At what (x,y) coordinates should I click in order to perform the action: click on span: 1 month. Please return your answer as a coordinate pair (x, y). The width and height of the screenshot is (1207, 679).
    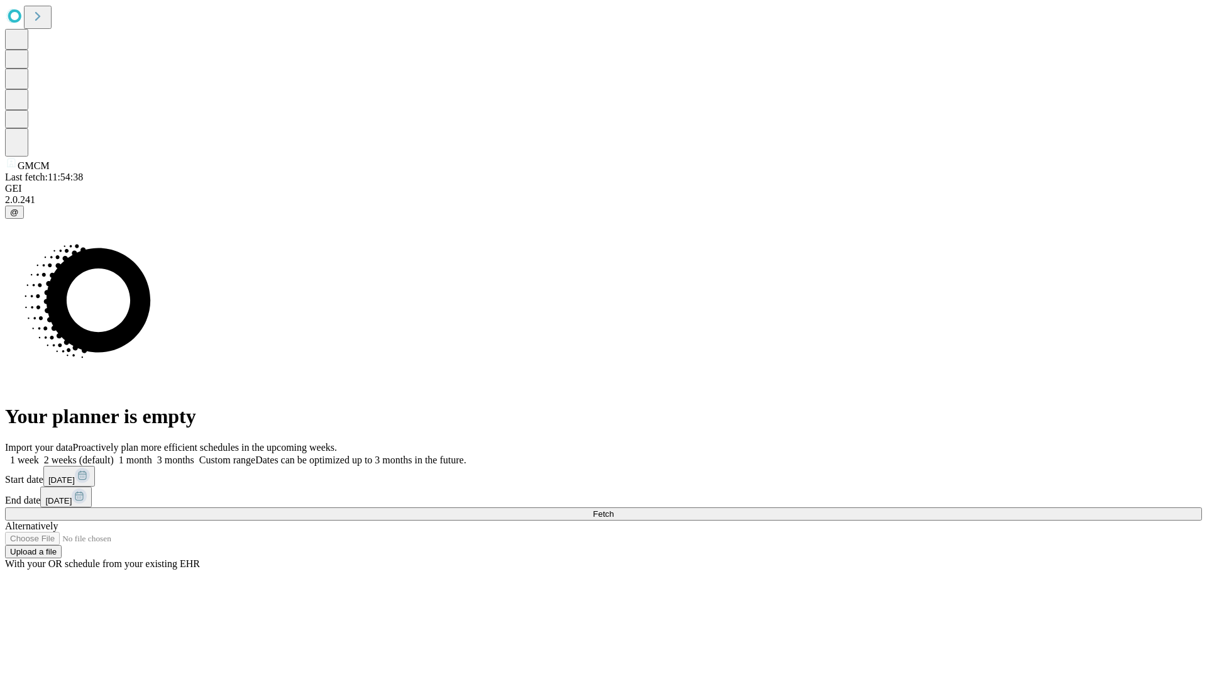
    Looking at the image, I should click on (135, 460).